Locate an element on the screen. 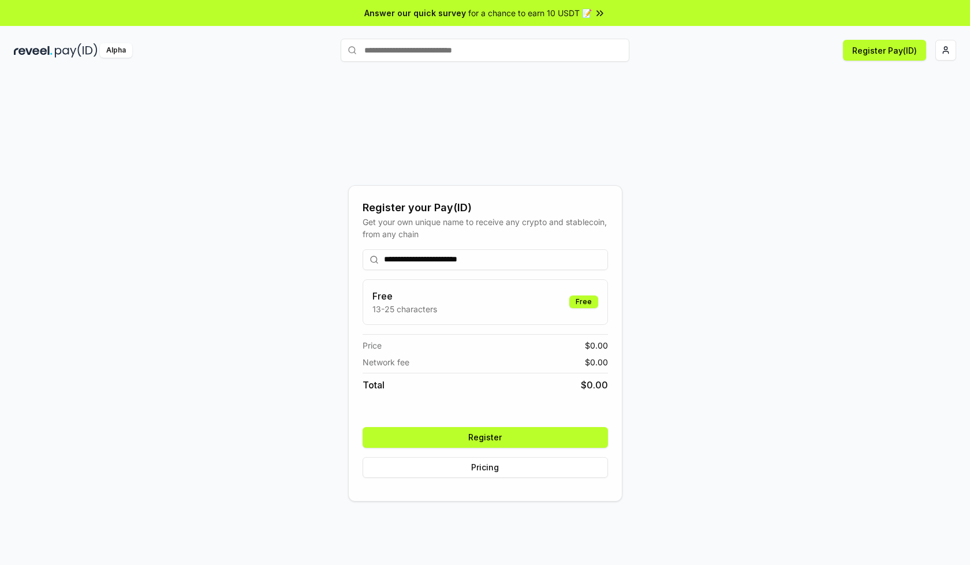 This screenshot has height=565, width=970. span: Answer our quick survey is located at coordinates (415, 13).